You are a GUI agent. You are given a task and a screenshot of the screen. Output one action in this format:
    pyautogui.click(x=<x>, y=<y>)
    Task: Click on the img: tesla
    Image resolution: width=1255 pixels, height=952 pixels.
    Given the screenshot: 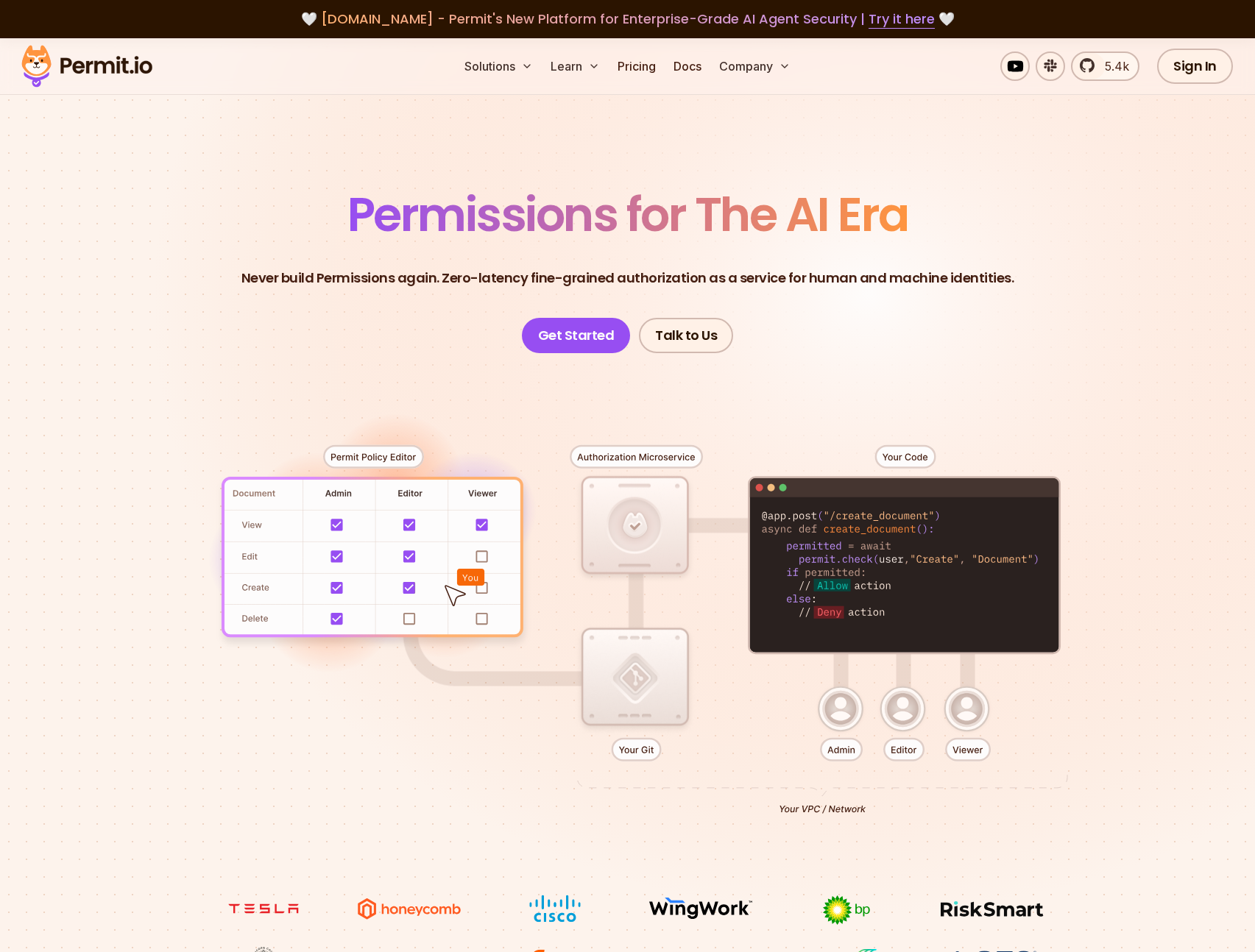 What is the action you would take?
    pyautogui.click(x=263, y=909)
    